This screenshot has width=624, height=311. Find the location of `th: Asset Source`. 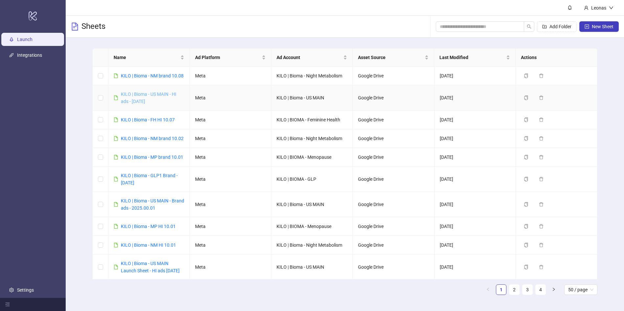

th: Asset Source is located at coordinates (393, 57).